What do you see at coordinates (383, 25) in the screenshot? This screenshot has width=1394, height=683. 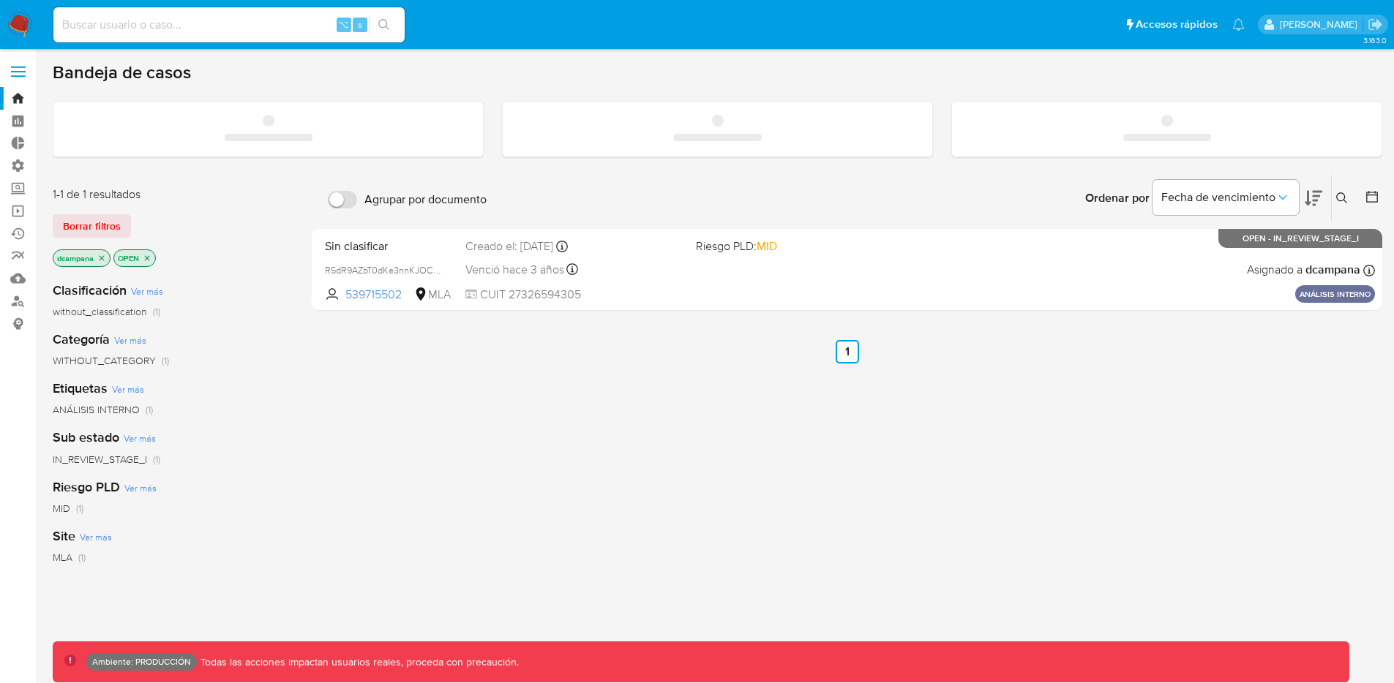 I see `button: search-icon` at bounding box center [383, 25].